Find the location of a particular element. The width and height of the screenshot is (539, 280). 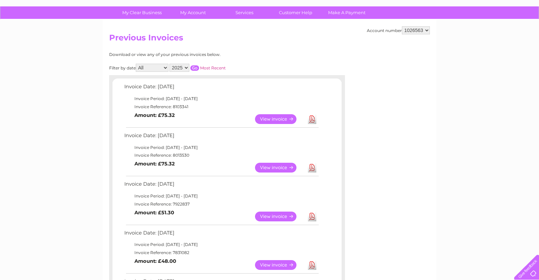

b: Amount: £48.00 is located at coordinates (155, 261).